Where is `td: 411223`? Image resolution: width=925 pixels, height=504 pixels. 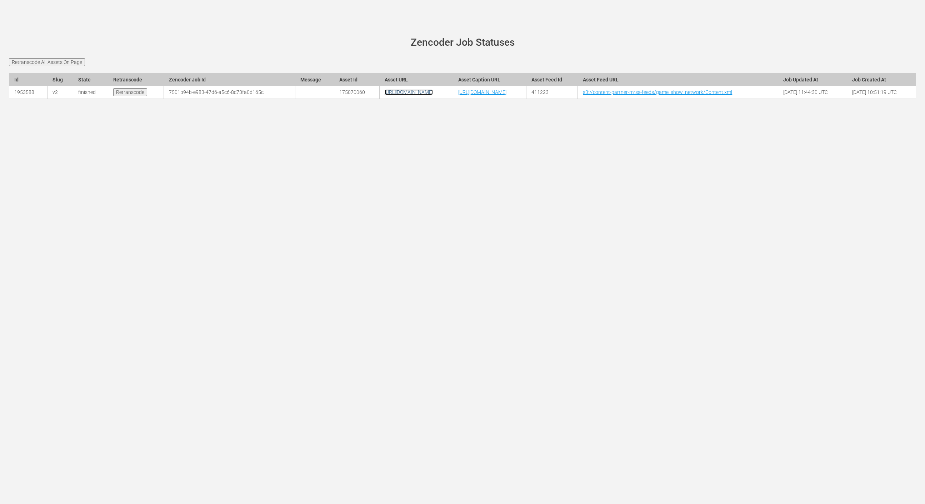 td: 411223 is located at coordinates (552, 92).